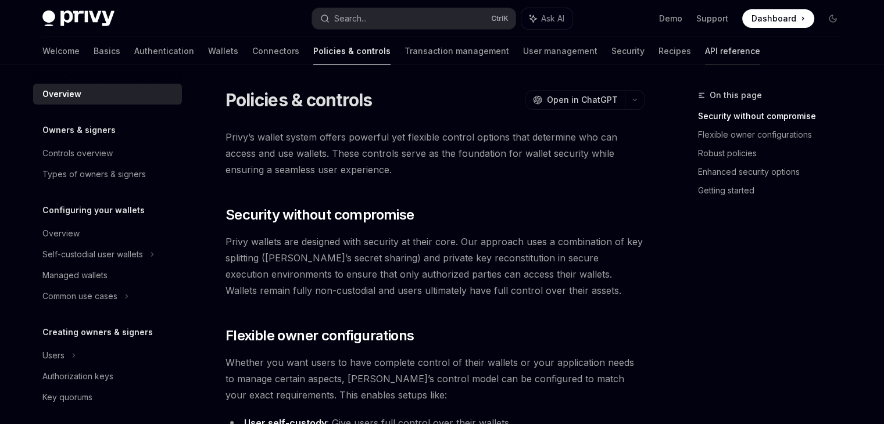  Describe the element at coordinates (94, 174) in the screenshot. I see `div: Types of owners & signers` at that location.